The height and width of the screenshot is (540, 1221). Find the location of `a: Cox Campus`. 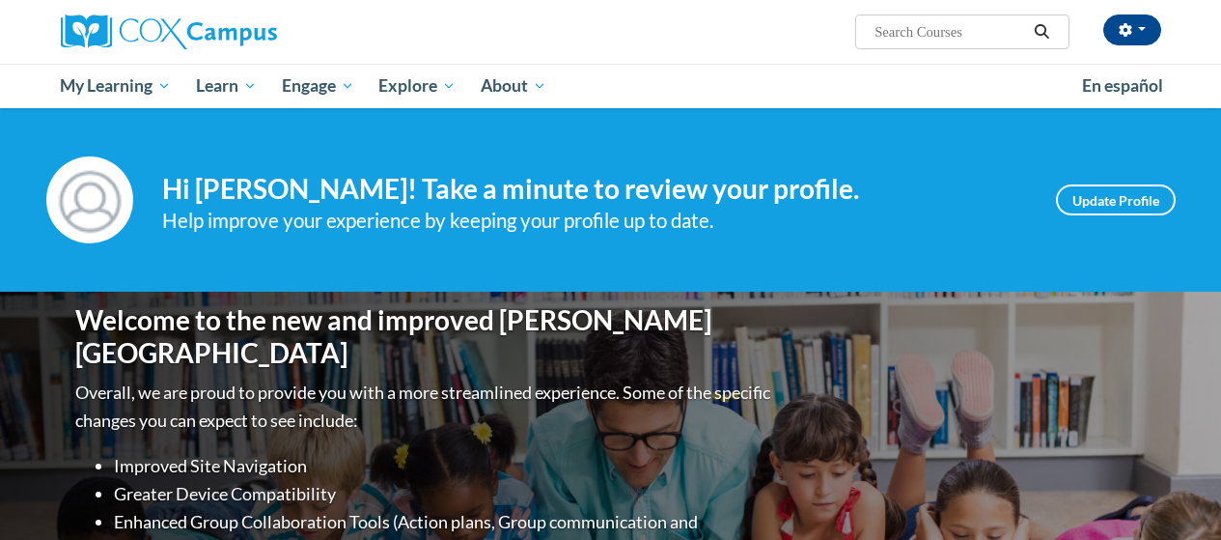

a: Cox Campus is located at coordinates (235, 32).